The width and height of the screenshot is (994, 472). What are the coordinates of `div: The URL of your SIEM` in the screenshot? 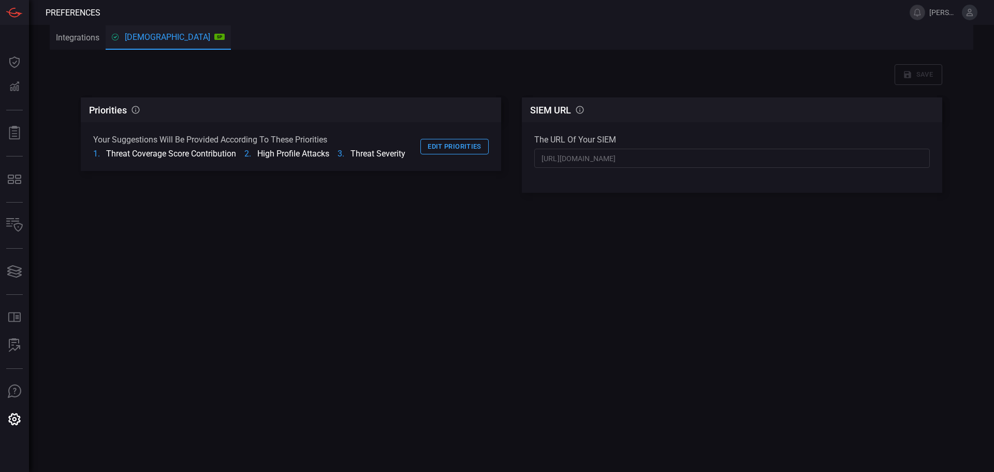 It's located at (732, 139).